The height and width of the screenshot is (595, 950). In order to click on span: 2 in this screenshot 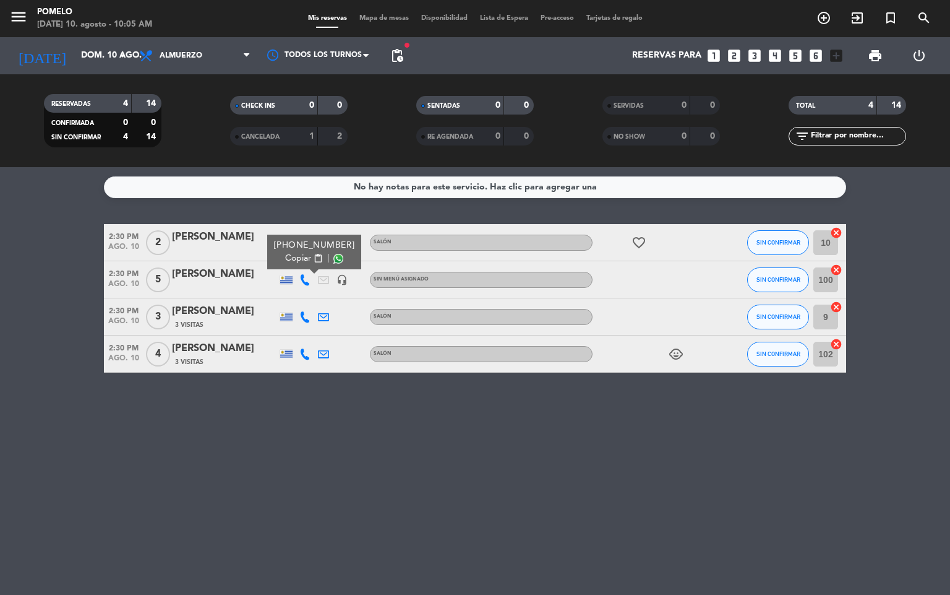, I will do `click(158, 243)`.